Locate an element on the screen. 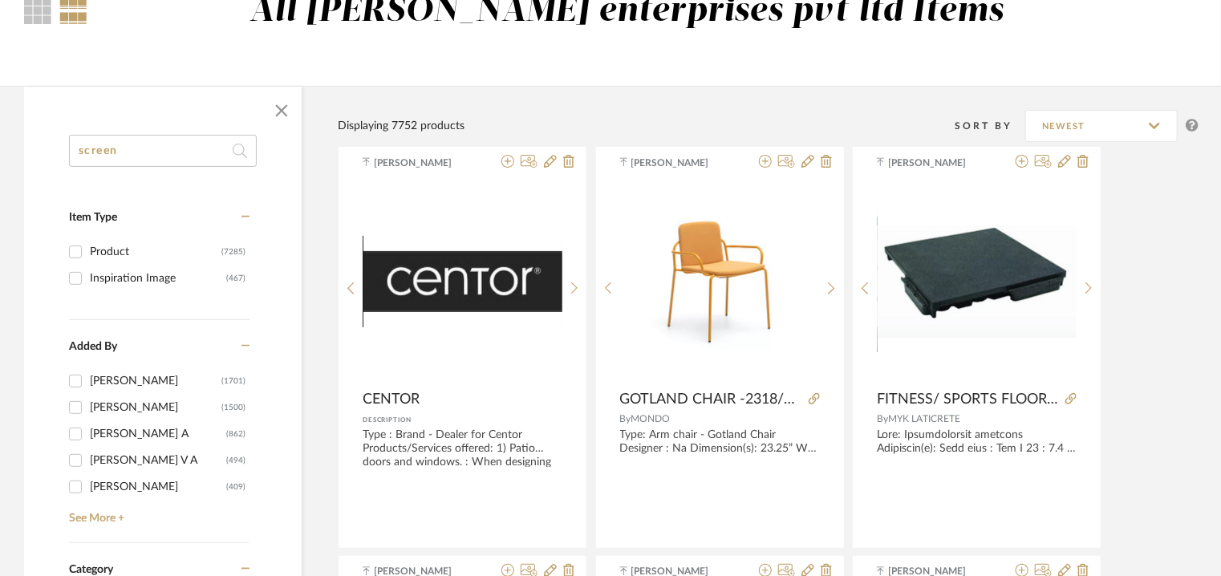 This screenshot has height=576, width=1221. span: MYK LATICRETE is located at coordinates (924, 419).